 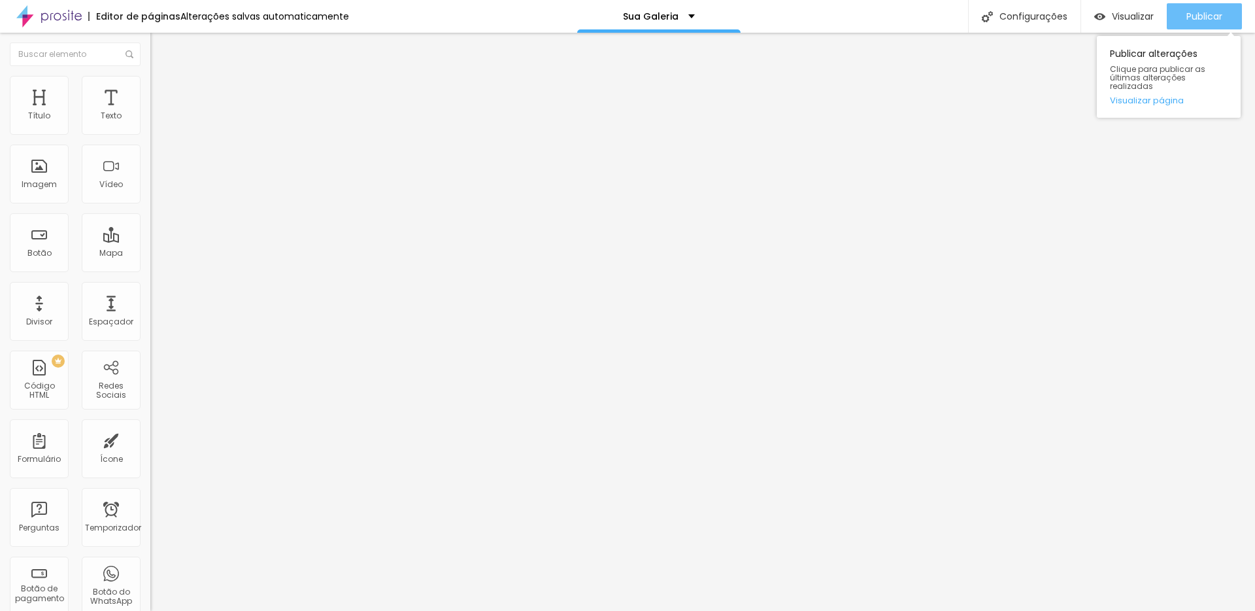 I want to click on font: Alterações salvas automaticamente, so click(x=265, y=16).